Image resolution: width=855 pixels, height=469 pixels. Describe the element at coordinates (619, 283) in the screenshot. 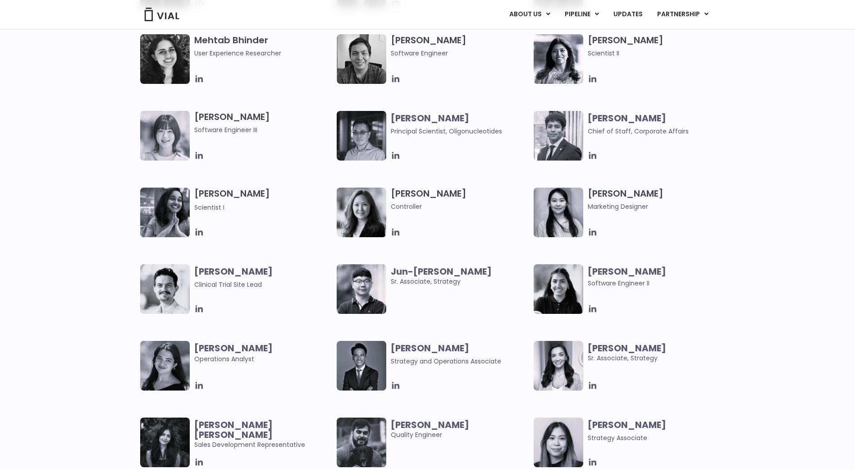

I see `span: Software Engineer II` at that location.